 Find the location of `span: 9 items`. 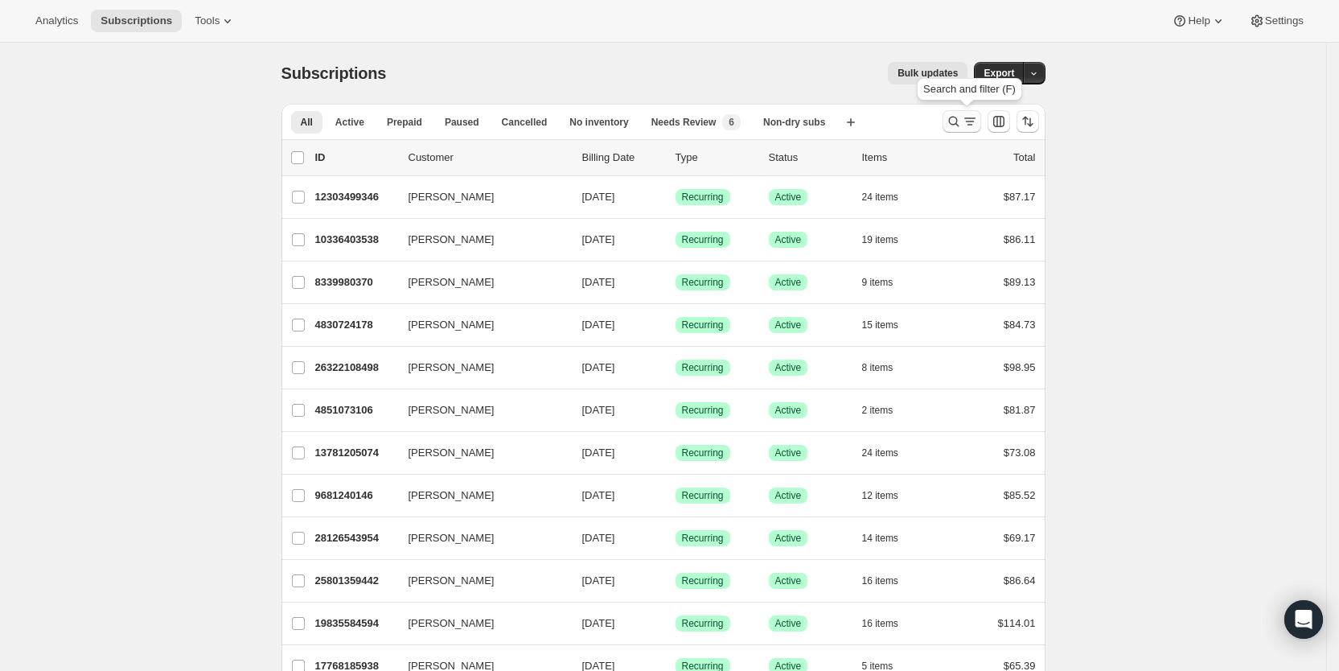

span: 9 items is located at coordinates (878, 282).